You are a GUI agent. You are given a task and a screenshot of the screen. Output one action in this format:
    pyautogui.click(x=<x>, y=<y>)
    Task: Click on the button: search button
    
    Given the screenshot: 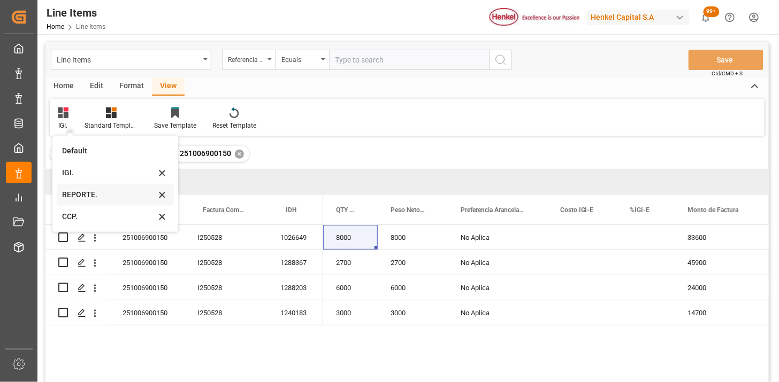 What is the action you would take?
    pyautogui.click(x=501, y=60)
    